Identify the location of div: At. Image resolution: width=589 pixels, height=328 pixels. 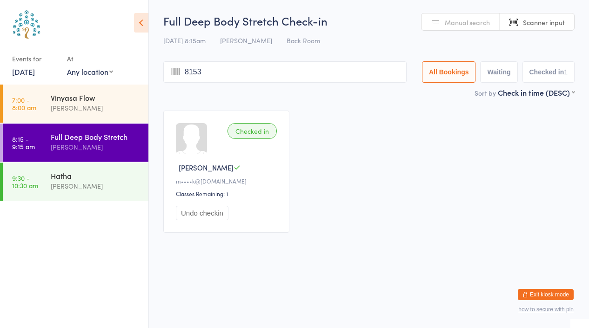
(90, 59).